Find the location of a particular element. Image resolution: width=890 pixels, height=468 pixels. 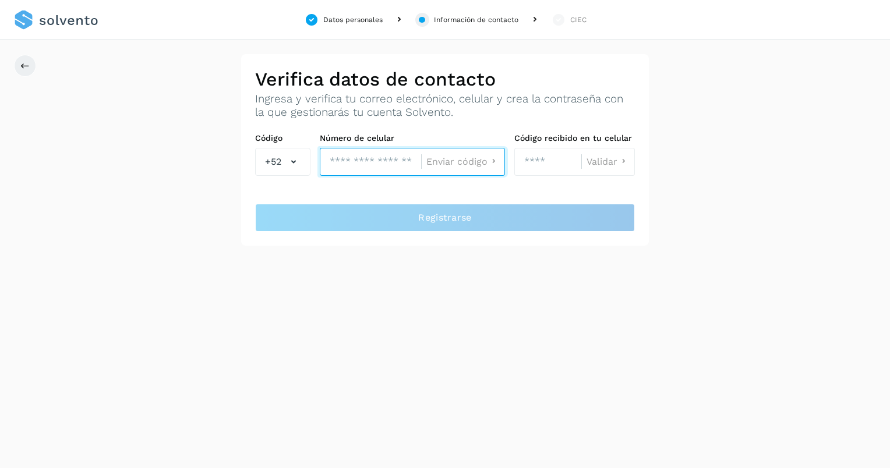

span: Validar is located at coordinates (602, 162).